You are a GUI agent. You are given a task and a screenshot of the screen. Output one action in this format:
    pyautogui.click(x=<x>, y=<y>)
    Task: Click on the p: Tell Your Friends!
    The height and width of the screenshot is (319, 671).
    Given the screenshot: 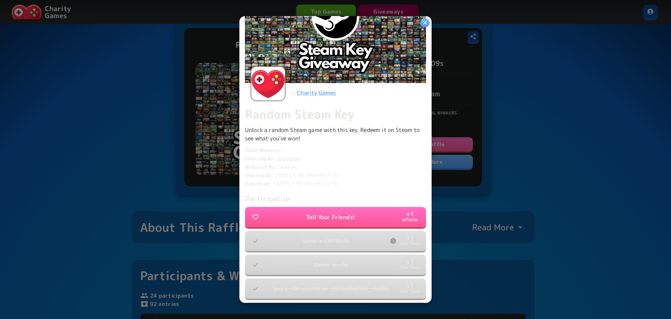 What is the action you would take?
    pyautogui.click(x=331, y=217)
    